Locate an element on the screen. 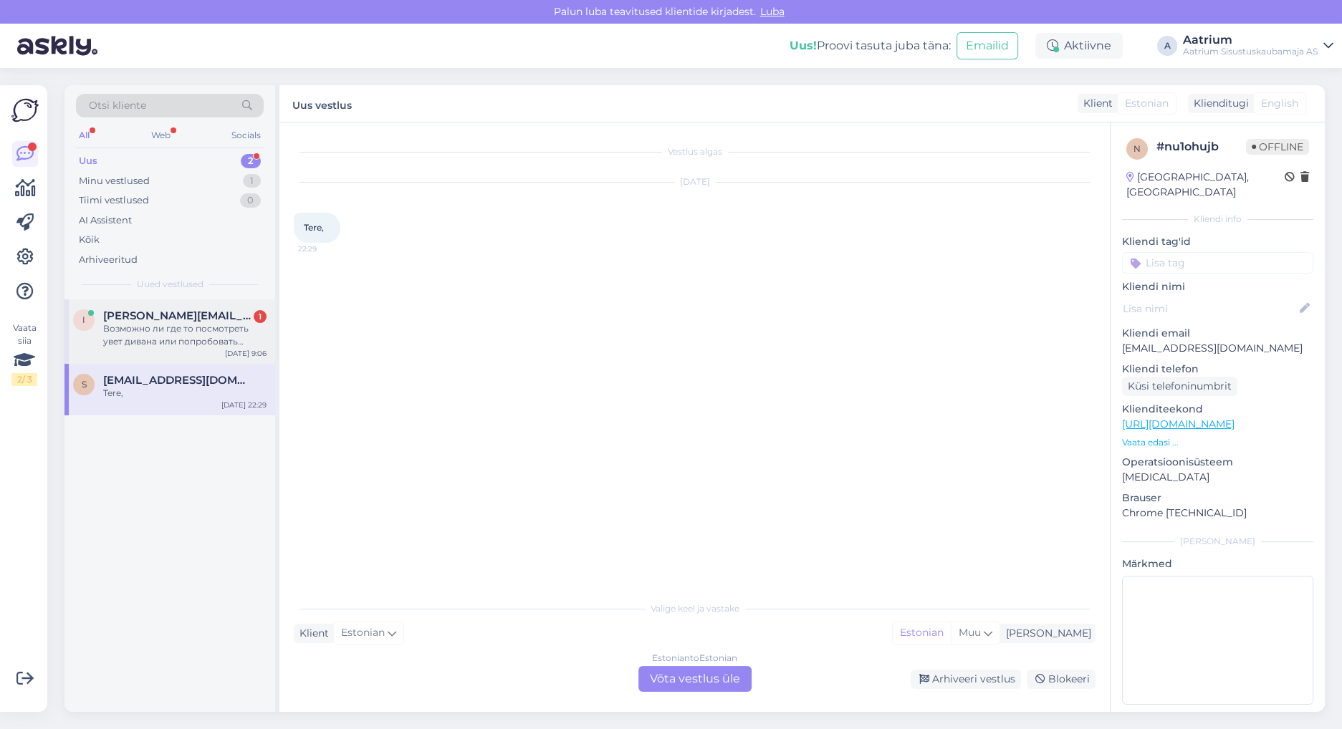 This screenshot has height=729, width=1342. span: Ilana.sominskaja@gmail.com is located at coordinates (178, 316).